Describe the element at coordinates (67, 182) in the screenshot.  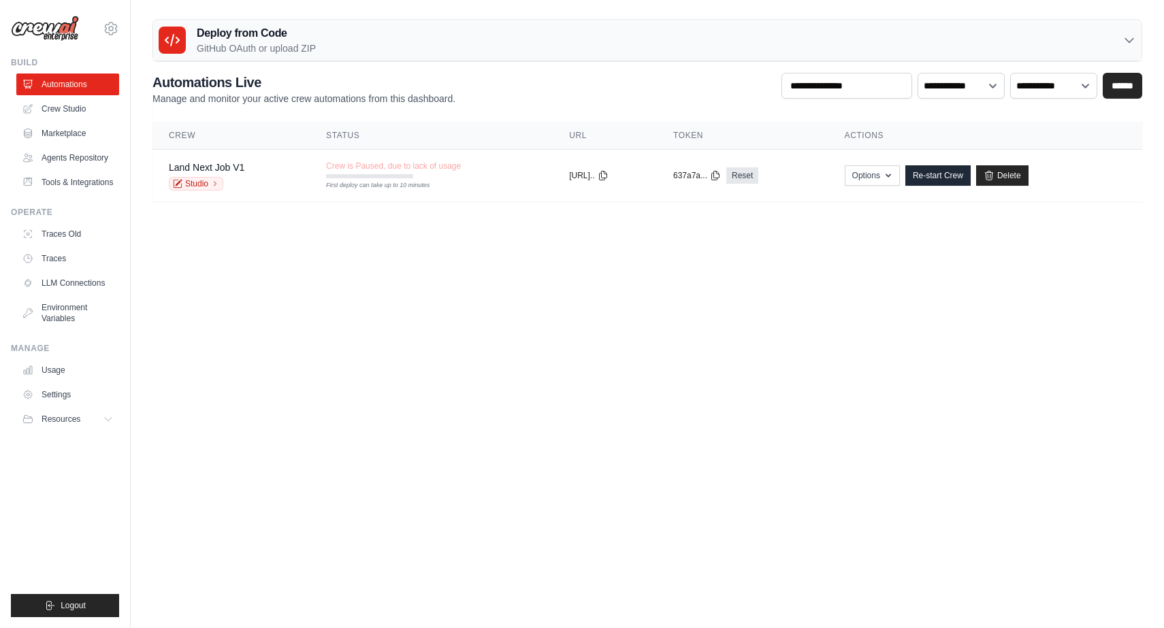
I see `a: Tools & Integrations` at that location.